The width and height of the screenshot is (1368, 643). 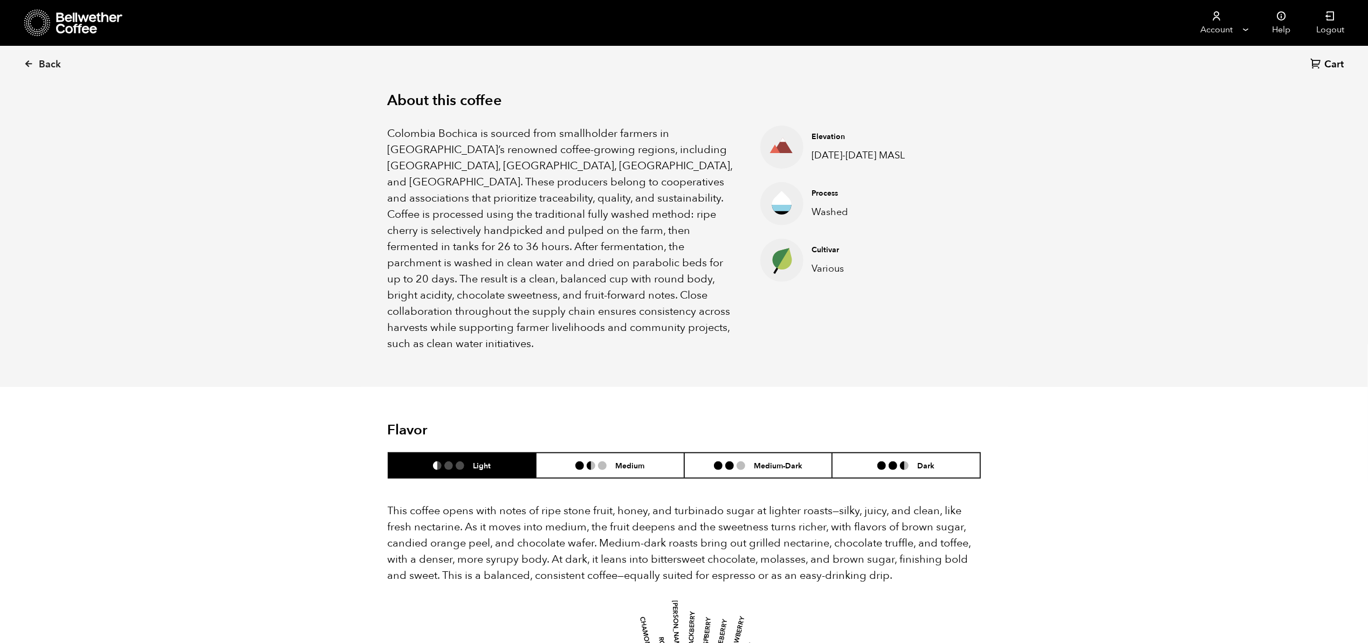 I want to click on p: Various, so click(x=863, y=269).